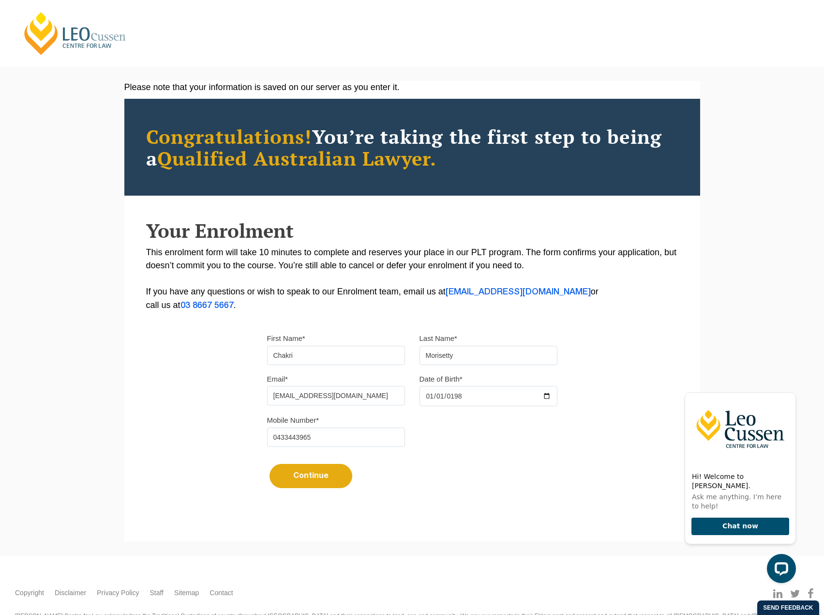  I want to click on a: Copyright, so click(30, 593).